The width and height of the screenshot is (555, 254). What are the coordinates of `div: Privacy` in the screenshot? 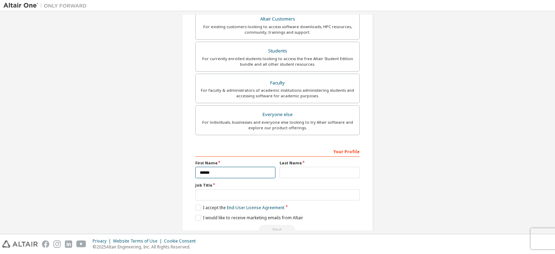 It's located at (103, 241).